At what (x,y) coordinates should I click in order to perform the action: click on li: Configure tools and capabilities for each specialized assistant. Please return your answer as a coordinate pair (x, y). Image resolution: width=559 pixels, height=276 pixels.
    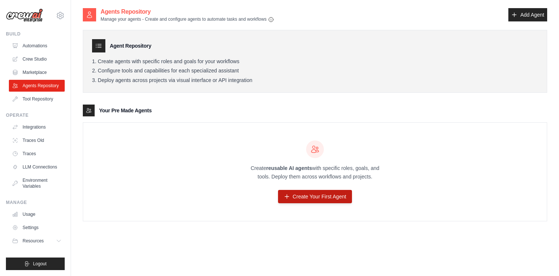
    Looking at the image, I should click on (315, 71).